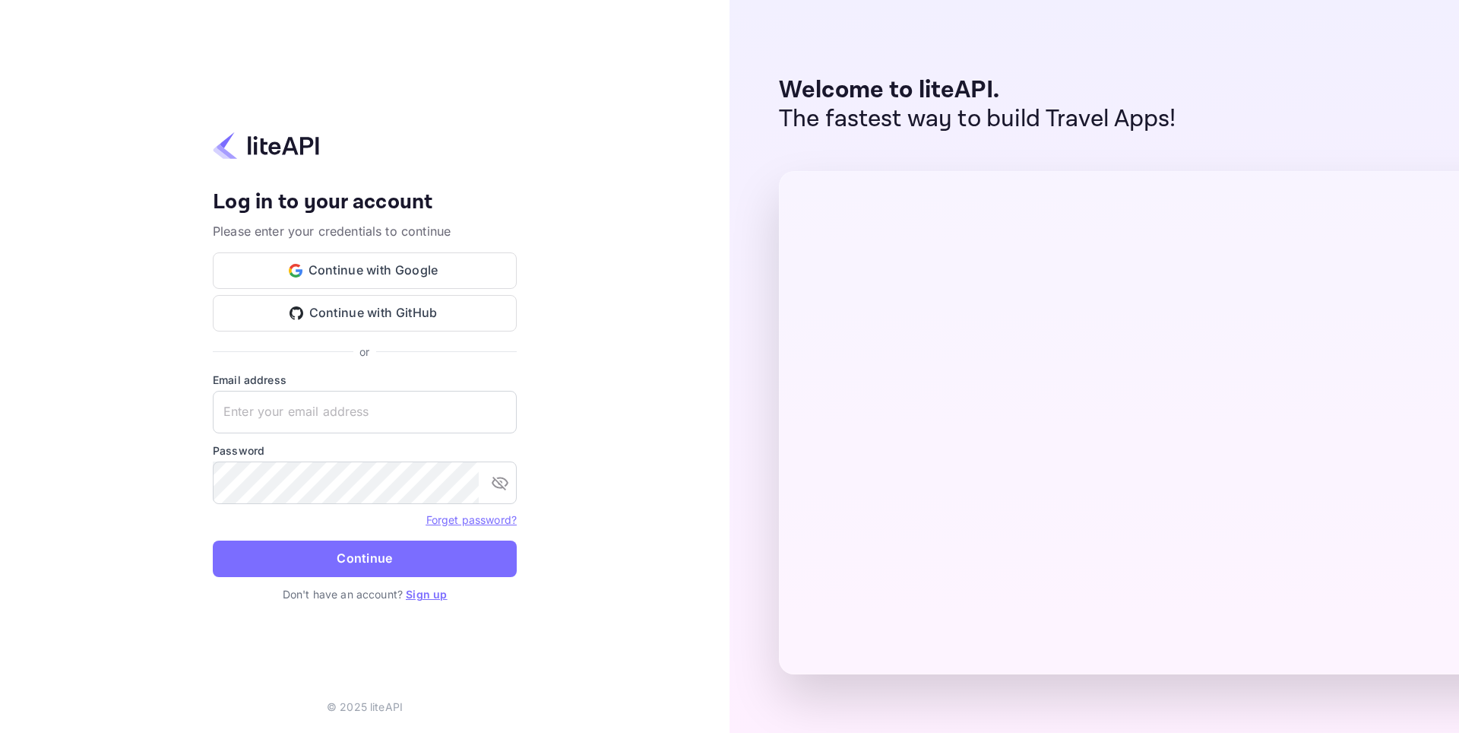 This screenshot has width=1459, height=733. I want to click on img: liteapi, so click(266, 145).